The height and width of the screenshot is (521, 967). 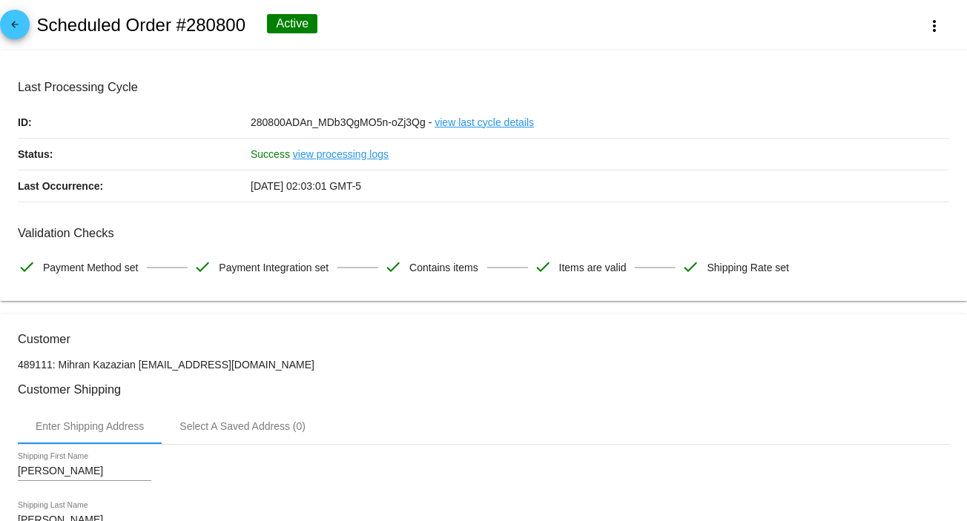 What do you see at coordinates (483, 339) in the screenshot?
I see `h3: Customer` at bounding box center [483, 339].